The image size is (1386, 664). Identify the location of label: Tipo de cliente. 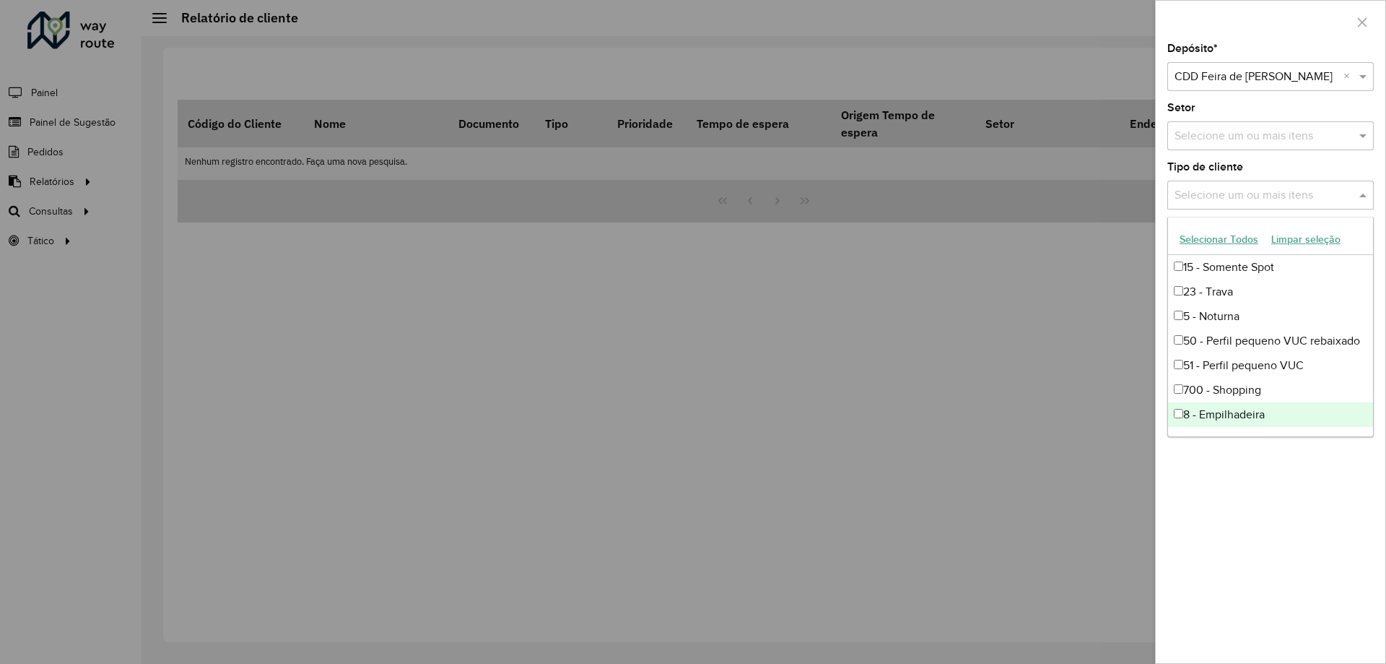
(1205, 167).